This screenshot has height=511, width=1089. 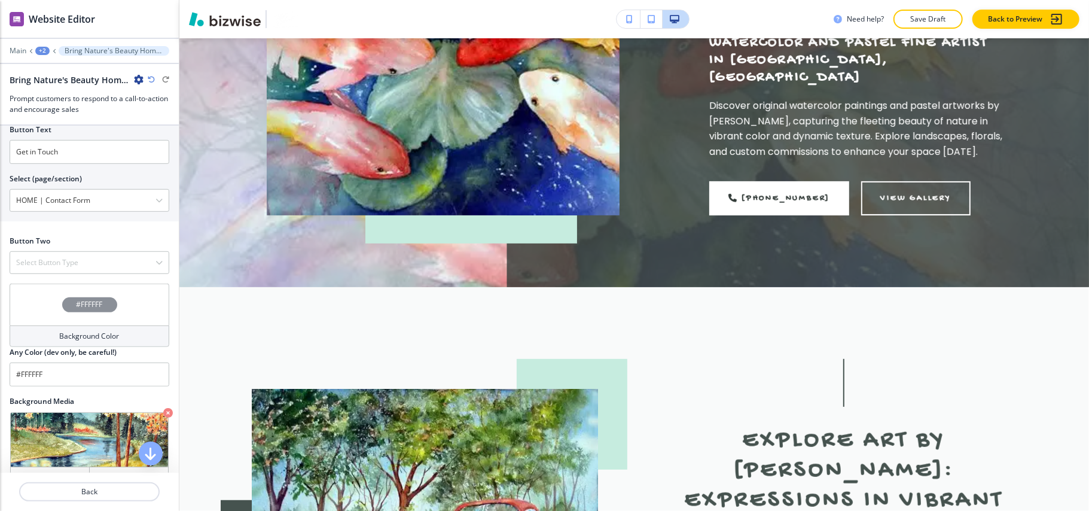 I want to click on p: Back to Preview, so click(x=1015, y=19).